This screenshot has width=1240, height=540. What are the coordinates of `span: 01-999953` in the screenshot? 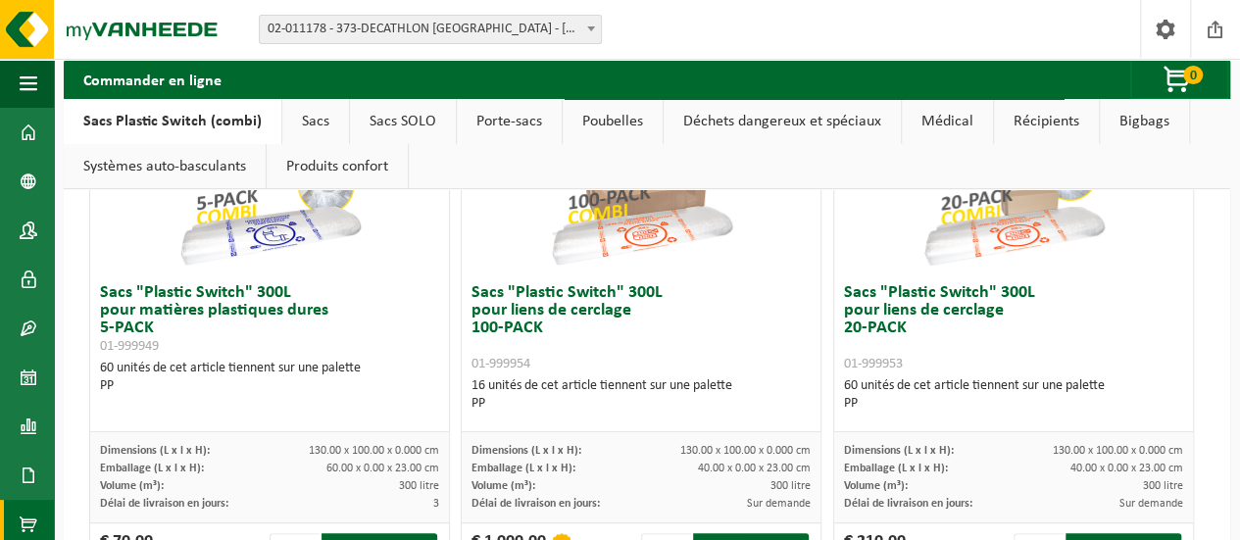 It's located at (873, 364).